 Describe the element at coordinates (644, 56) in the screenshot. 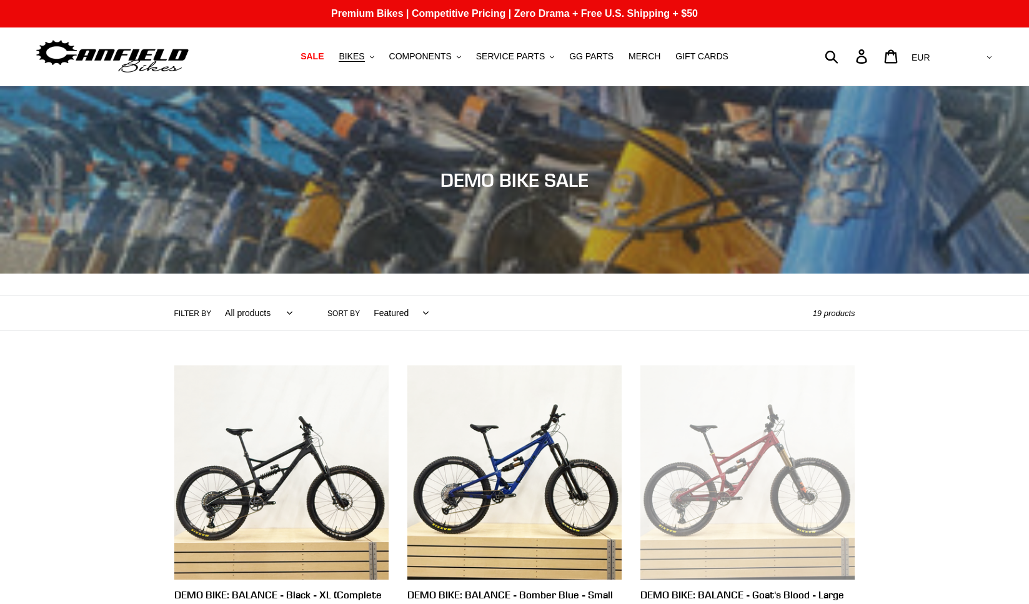

I see `a: MERCH` at that location.